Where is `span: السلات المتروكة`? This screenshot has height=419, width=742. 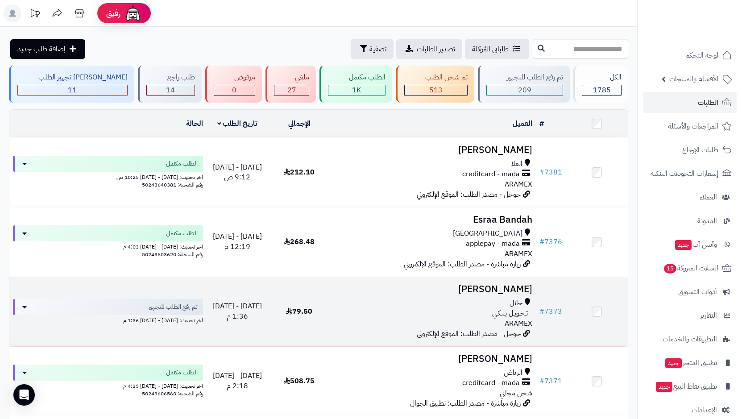
span: السلات المتروكة is located at coordinates (691, 268).